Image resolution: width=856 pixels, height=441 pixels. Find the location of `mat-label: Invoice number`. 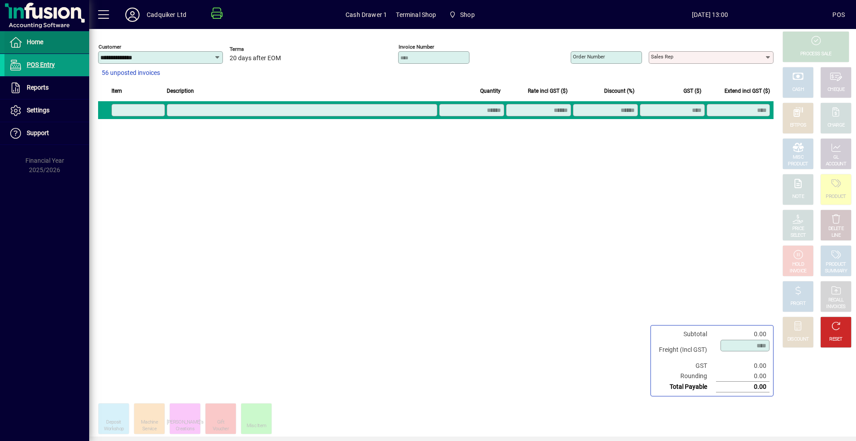

mat-label: Invoice number is located at coordinates (417, 47).